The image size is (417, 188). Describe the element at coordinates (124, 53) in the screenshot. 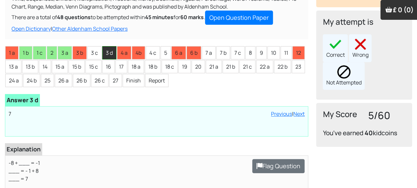

I see `li: 4 a` at that location.